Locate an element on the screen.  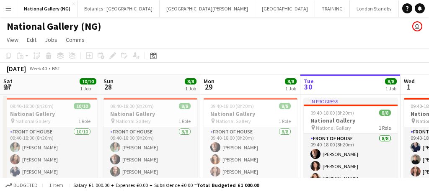
button: TRAINING is located at coordinates (332, 8).